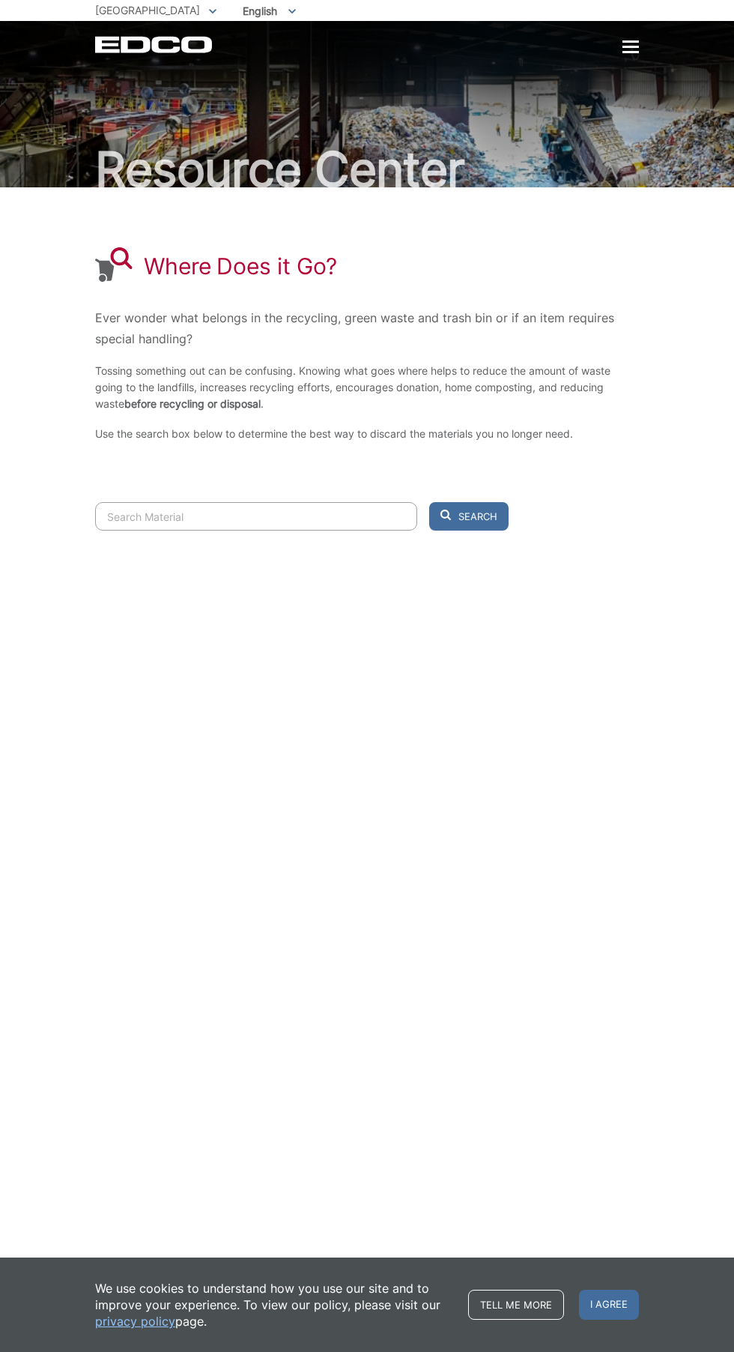  I want to click on input: Search, so click(256, 516).